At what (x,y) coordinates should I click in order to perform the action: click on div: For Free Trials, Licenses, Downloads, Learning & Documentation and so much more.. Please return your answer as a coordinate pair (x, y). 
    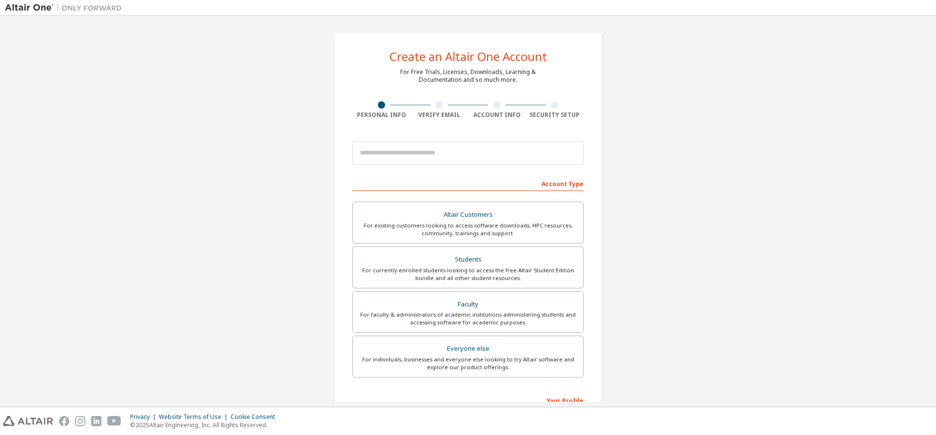
    Looking at the image, I should click on (468, 76).